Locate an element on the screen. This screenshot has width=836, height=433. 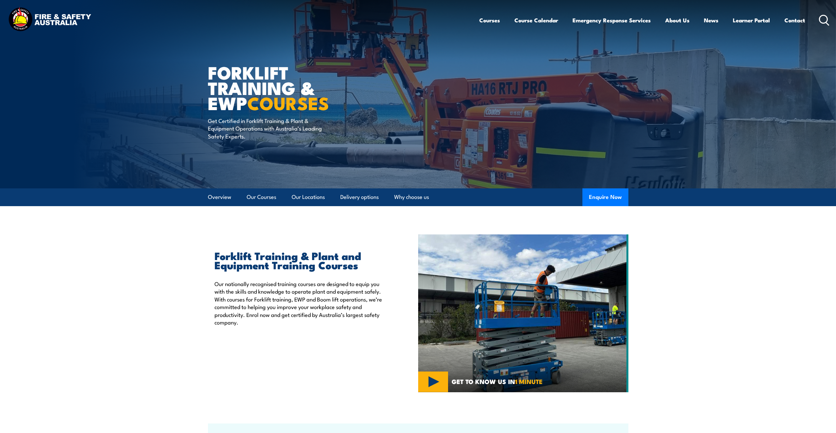
h1: Forklift Training & EWP is located at coordinates (289, 87).